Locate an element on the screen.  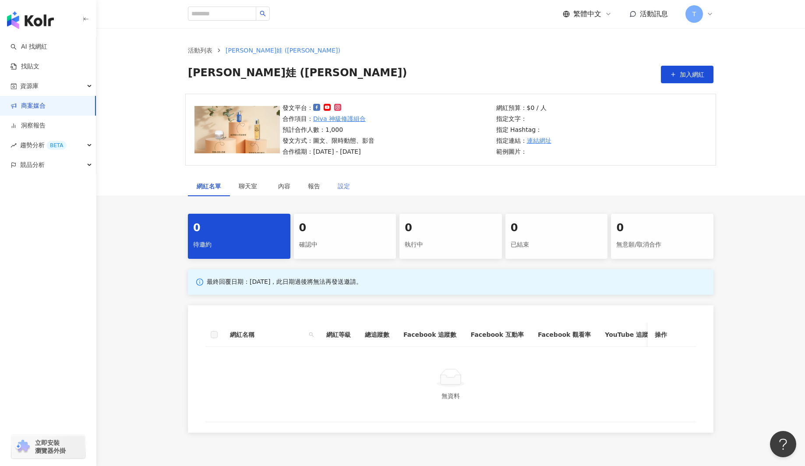
p: 指定文字： is located at coordinates (524, 119).